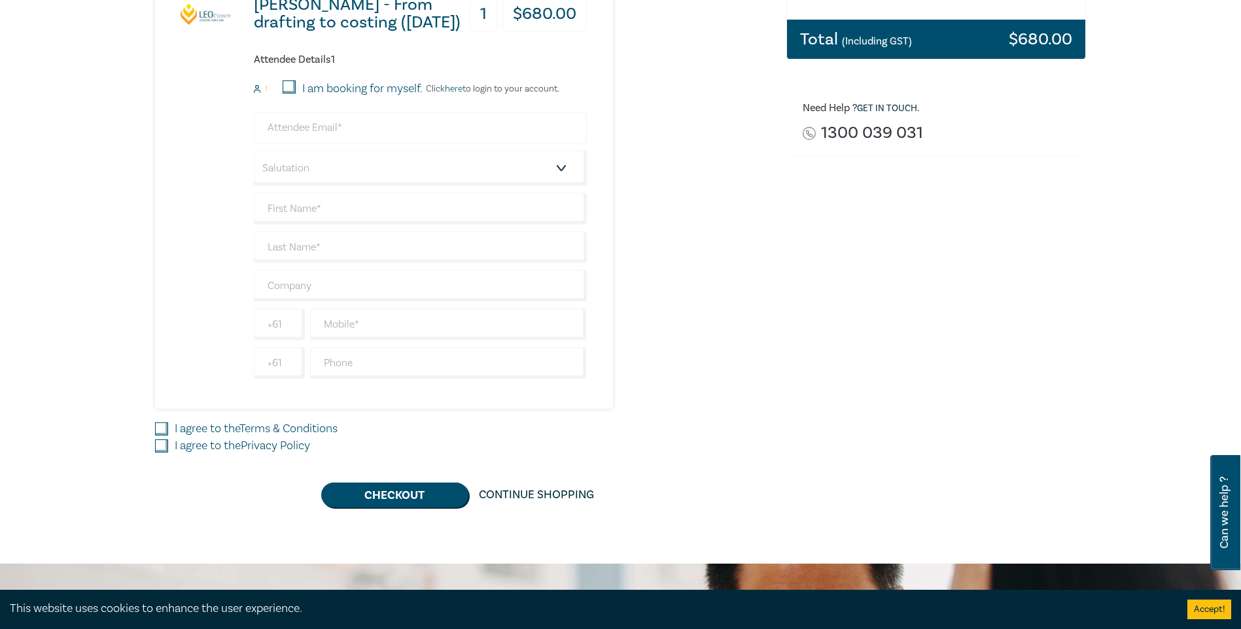 The image size is (1241, 629). I want to click on small: 1, so click(266, 89).